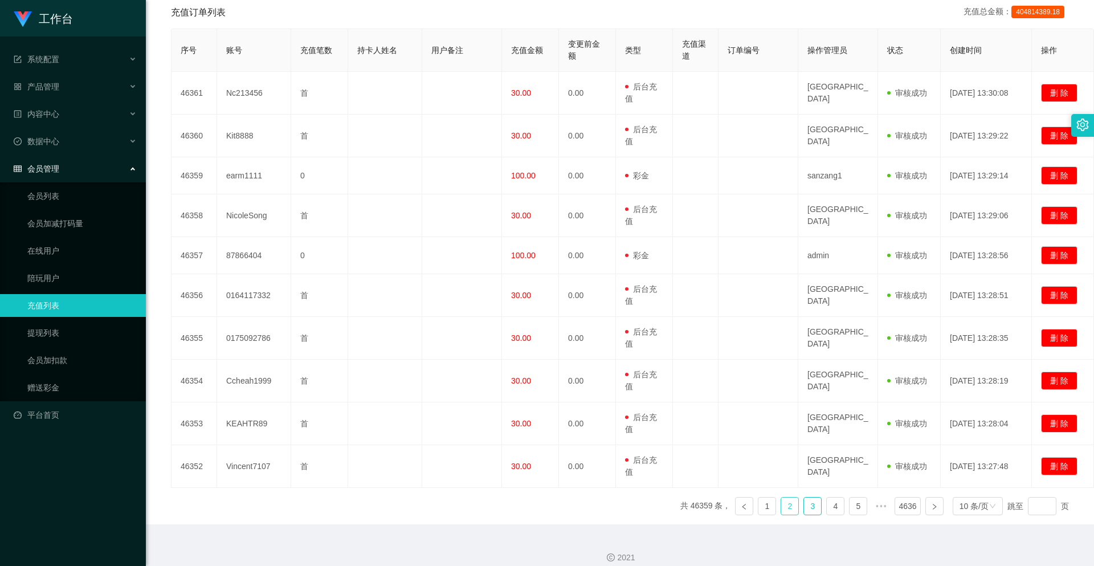 The image size is (1094, 566). Describe the element at coordinates (767, 506) in the screenshot. I see `a: 1` at that location.